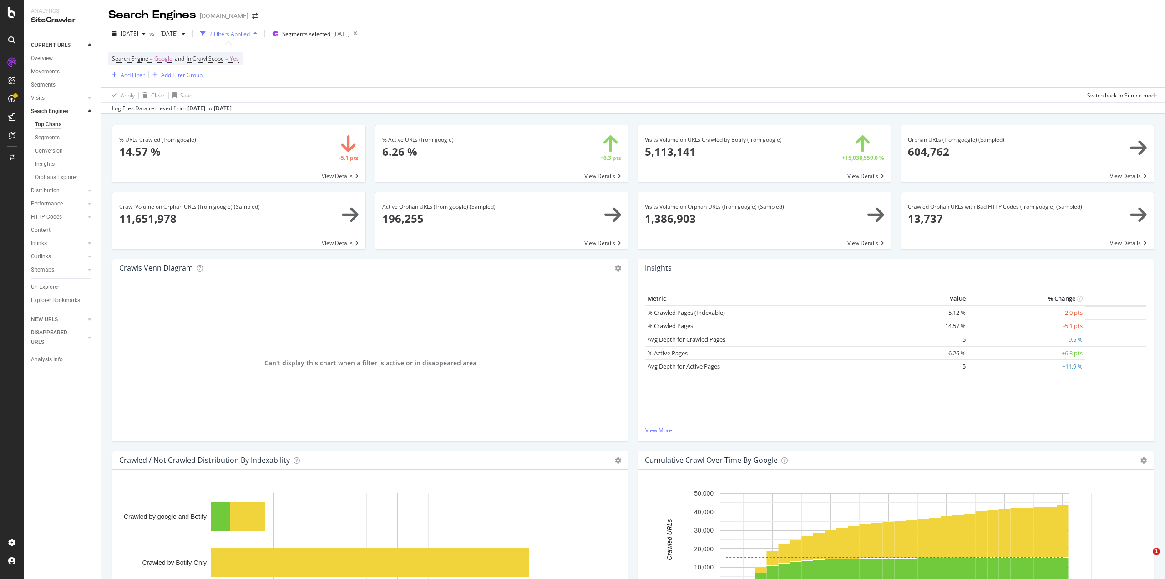  Describe the element at coordinates (58, 243) in the screenshot. I see `a: Inlinks` at that location.